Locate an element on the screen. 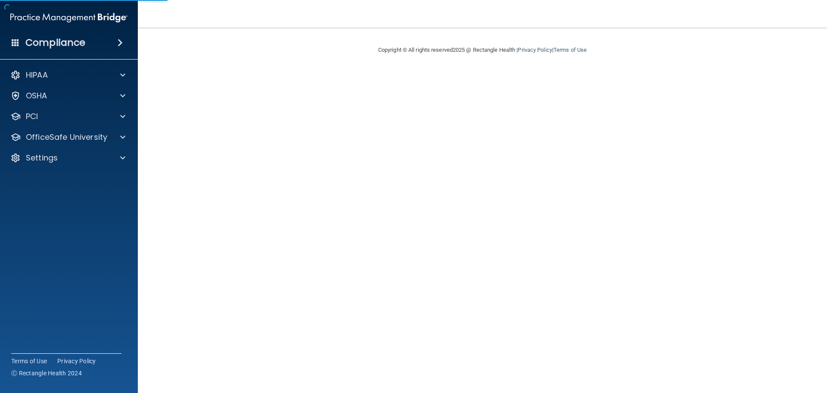  p: OSHA is located at coordinates (37, 96).